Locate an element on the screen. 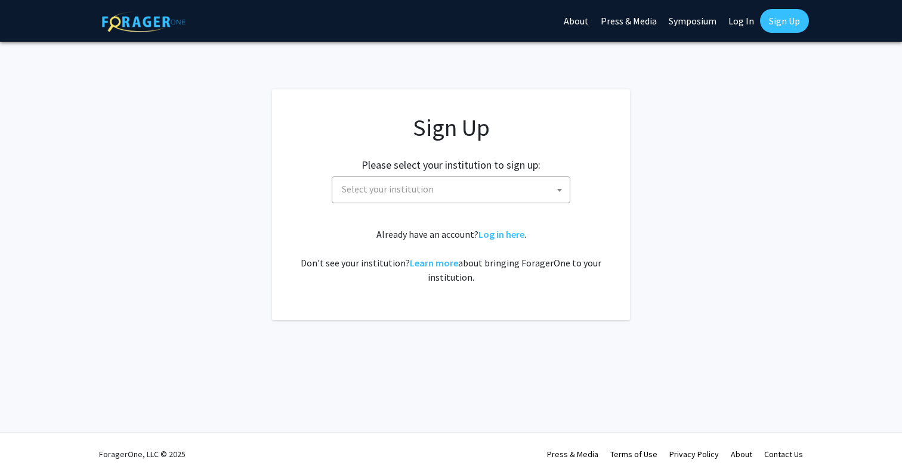 Image resolution: width=902 pixels, height=475 pixels. div: ForagerOne, LLC © 2025 is located at coordinates (142, 454).